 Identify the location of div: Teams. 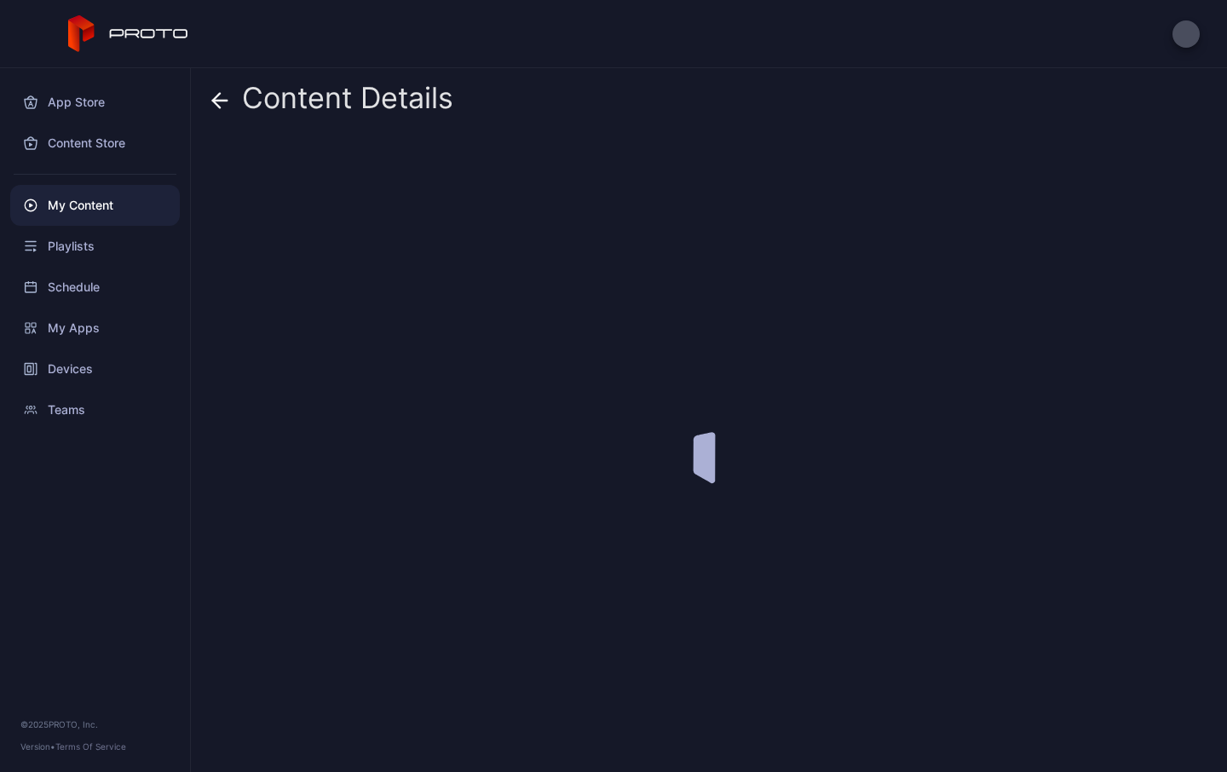
(95, 410).